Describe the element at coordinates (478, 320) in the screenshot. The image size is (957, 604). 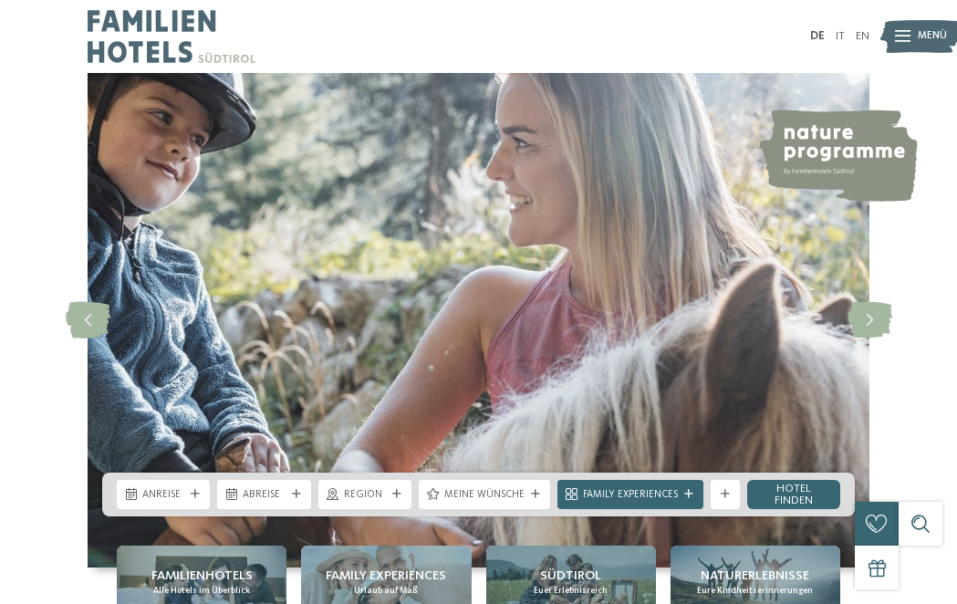
I see `img: Familienhotels Südtirol: The happy family places` at that location.